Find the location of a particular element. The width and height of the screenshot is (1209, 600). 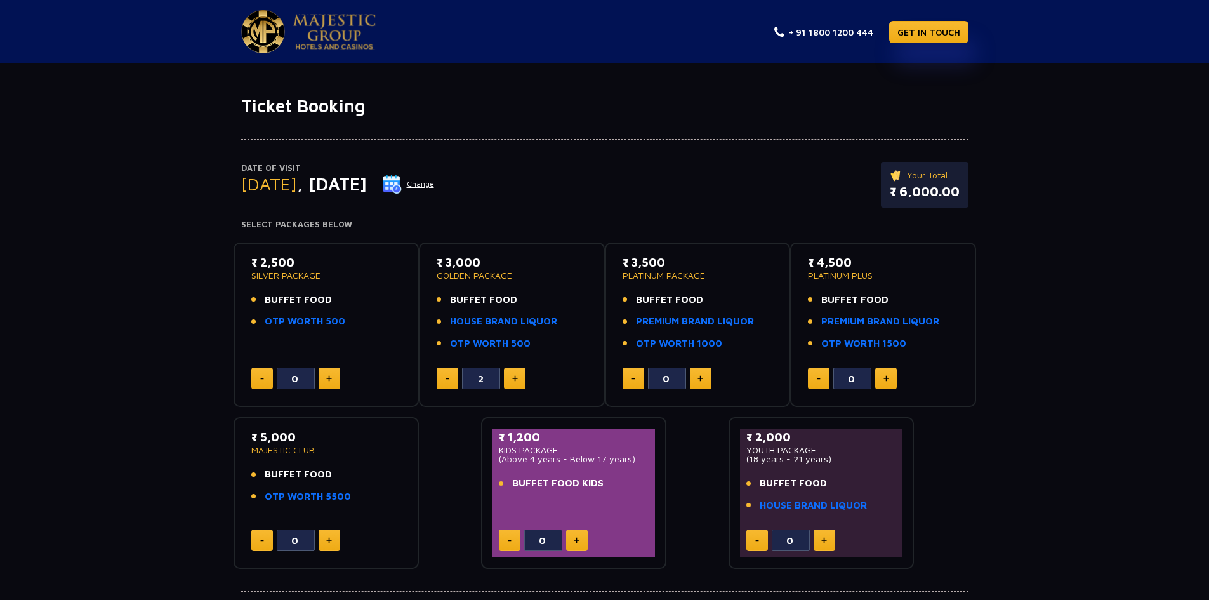

p: (18 years - 21 years) is located at coordinates (821, 459).